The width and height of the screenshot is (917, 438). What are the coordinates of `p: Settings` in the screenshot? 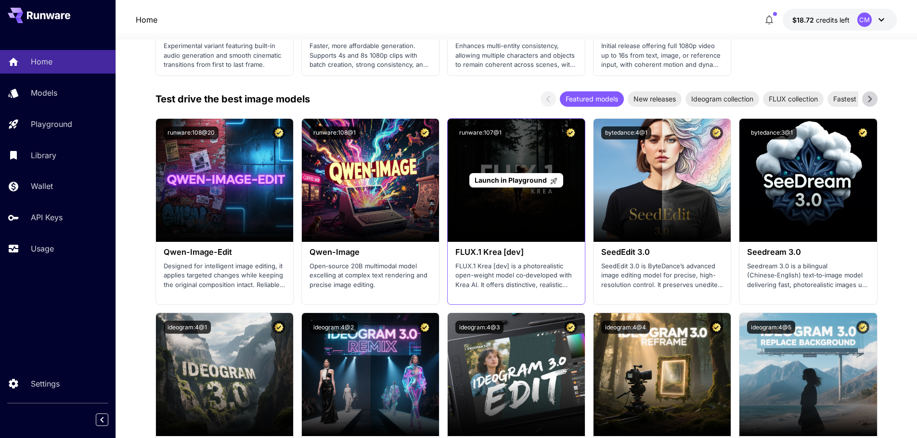 It's located at (45, 384).